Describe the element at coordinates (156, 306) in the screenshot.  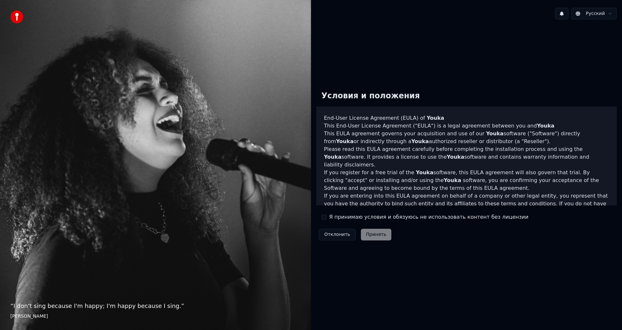
I see `p: “ I don't sing because I'm happy; I'm happy because I sing. ”` at that location.